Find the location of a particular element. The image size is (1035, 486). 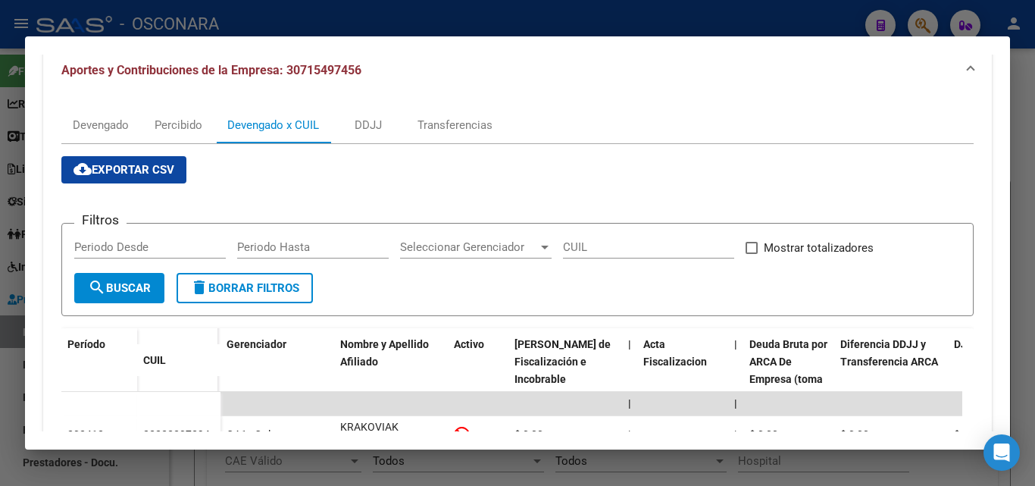

span: Deuda Bruta por ARCA De Empresa (toma en cuenta todos los afiliados) is located at coordinates (788, 378).